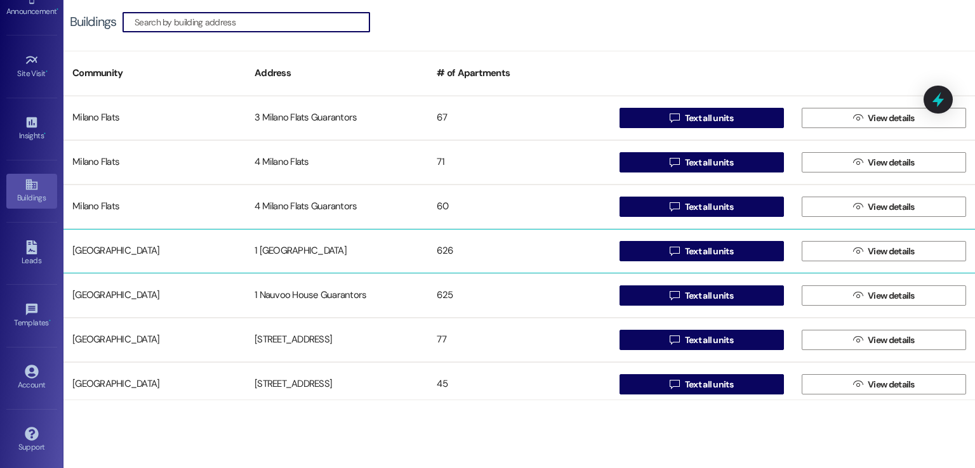  I want to click on a: Site Visit •, so click(32, 67).